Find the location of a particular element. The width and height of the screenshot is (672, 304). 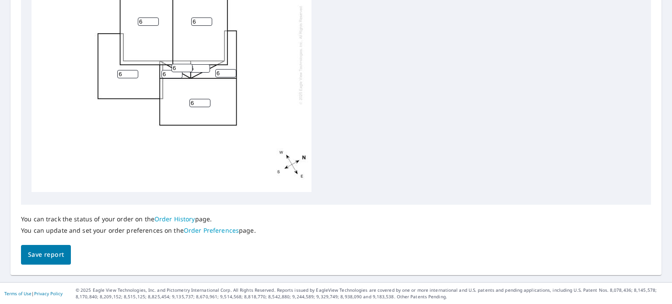

span: Save report is located at coordinates (46, 255).